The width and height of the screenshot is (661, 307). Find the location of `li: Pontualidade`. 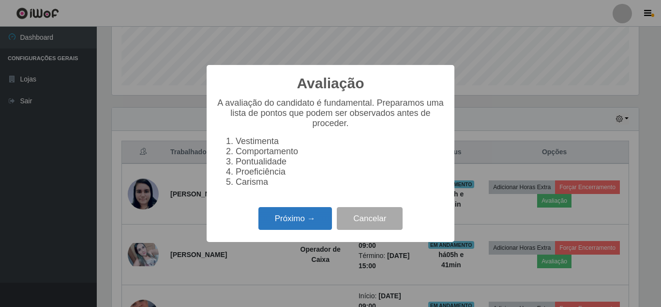

li: Pontualidade is located at coordinates (340, 161).